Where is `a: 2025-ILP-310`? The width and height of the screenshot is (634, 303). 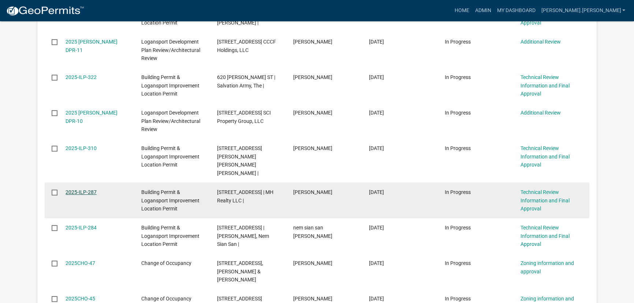
a: 2025-ILP-310 is located at coordinates (81, 148).